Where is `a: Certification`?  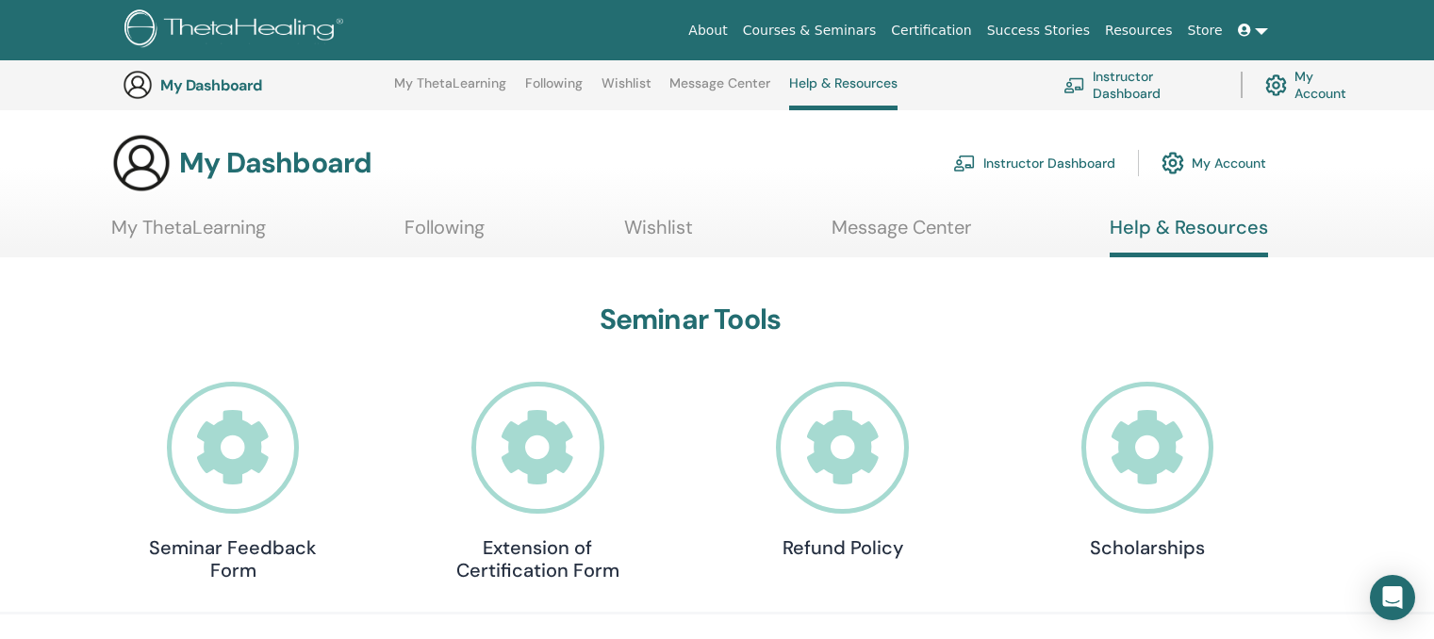
a: Certification is located at coordinates (931, 30).